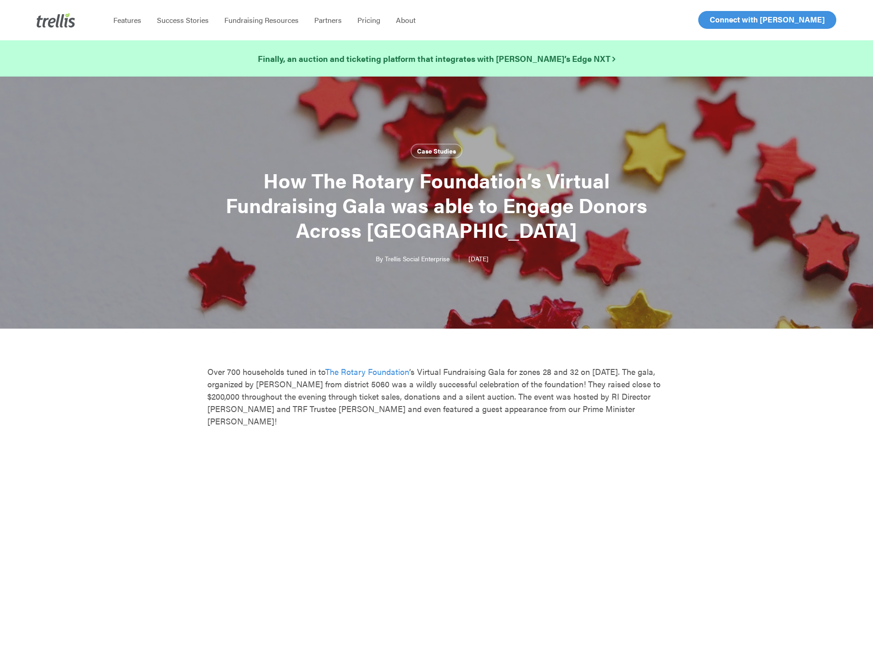  Describe the element at coordinates (369, 20) in the screenshot. I see `a: Pricing` at that location.